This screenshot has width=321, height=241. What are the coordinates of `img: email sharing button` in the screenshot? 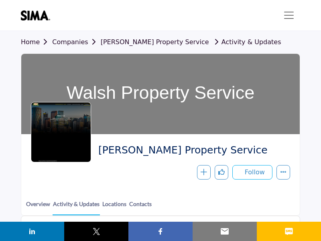 It's located at (225, 231).